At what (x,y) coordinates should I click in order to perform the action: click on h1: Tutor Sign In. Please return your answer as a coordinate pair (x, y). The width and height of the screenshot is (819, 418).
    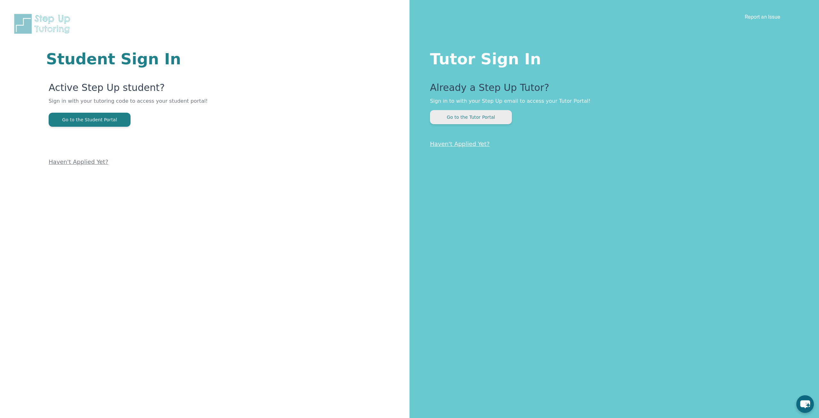
    Looking at the image, I should click on (612, 58).